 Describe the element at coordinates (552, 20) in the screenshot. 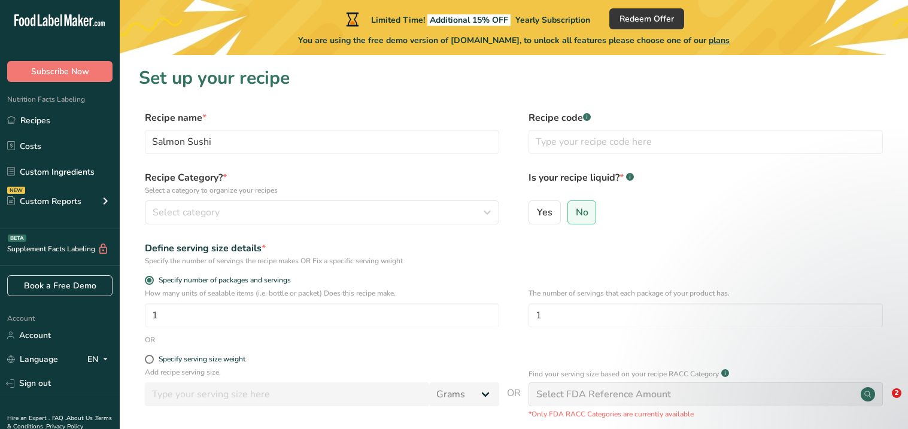

I see `span: Yearly Subscription` at that location.